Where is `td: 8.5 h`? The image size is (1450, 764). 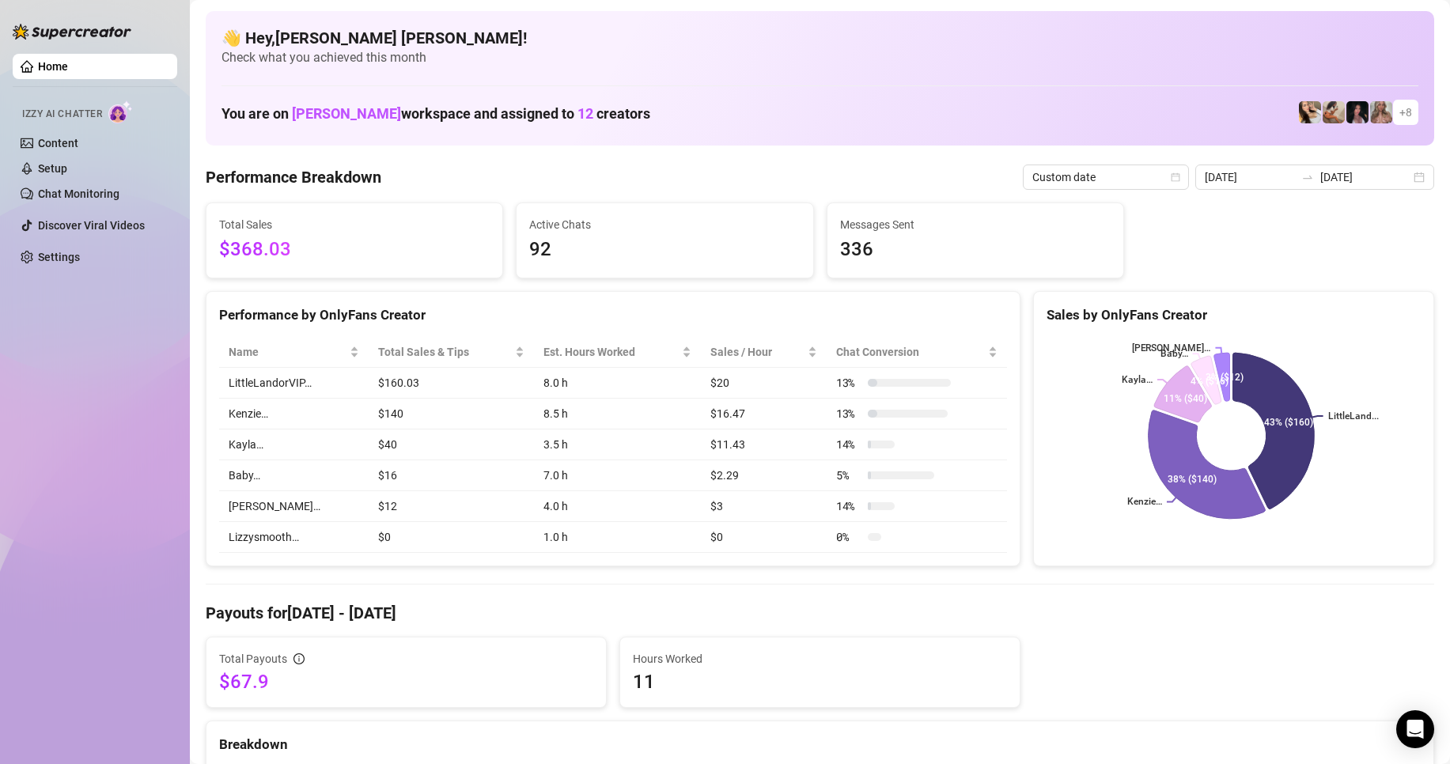
td: 8.5 h is located at coordinates (617, 414).